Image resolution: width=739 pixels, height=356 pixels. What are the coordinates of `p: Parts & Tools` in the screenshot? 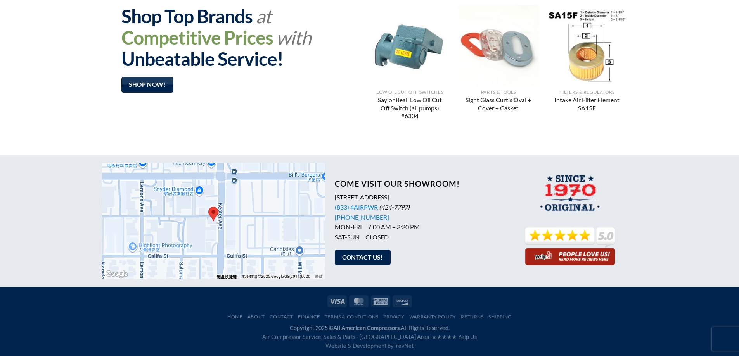 It's located at (498, 92).